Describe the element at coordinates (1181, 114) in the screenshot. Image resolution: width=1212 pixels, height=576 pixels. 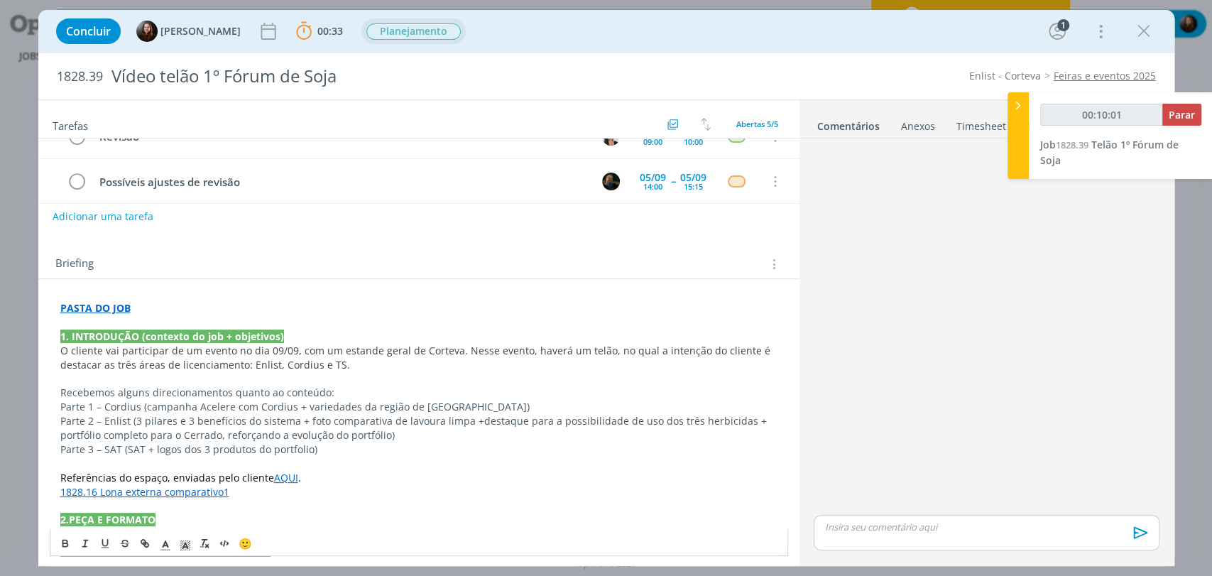
I see `span: Parar` at that location.